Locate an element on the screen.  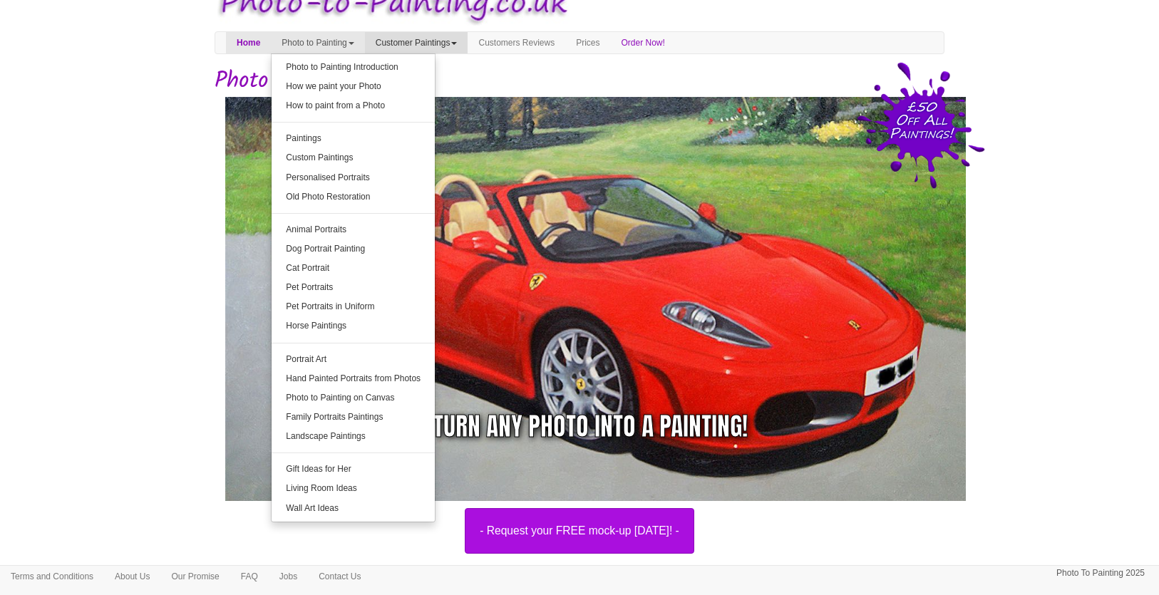
a: Customer Paintings is located at coordinates (416, 43).